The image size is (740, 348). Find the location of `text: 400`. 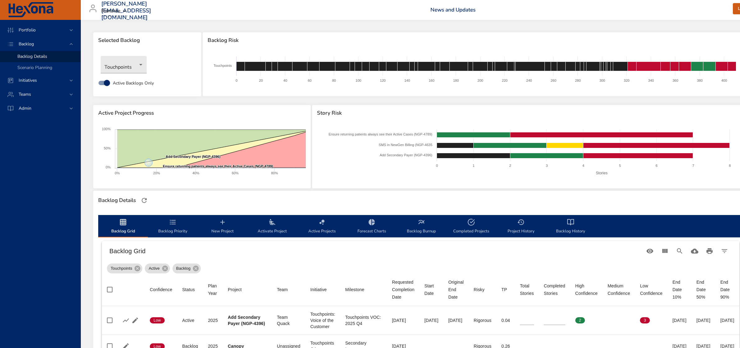

text: 400 is located at coordinates (725, 81).